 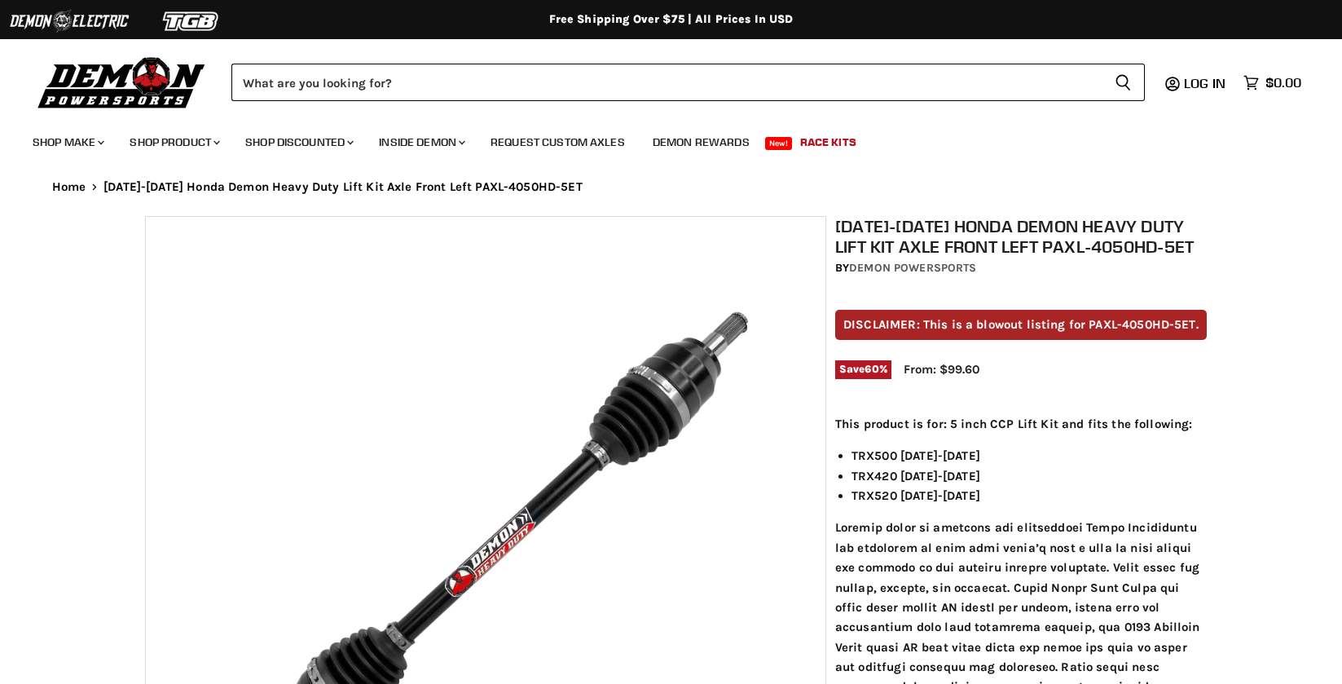 What do you see at coordinates (1021, 424) in the screenshot?
I see `p: This product is for: 5 inch CCP Lift Kit and fits the following:` at bounding box center [1021, 424].